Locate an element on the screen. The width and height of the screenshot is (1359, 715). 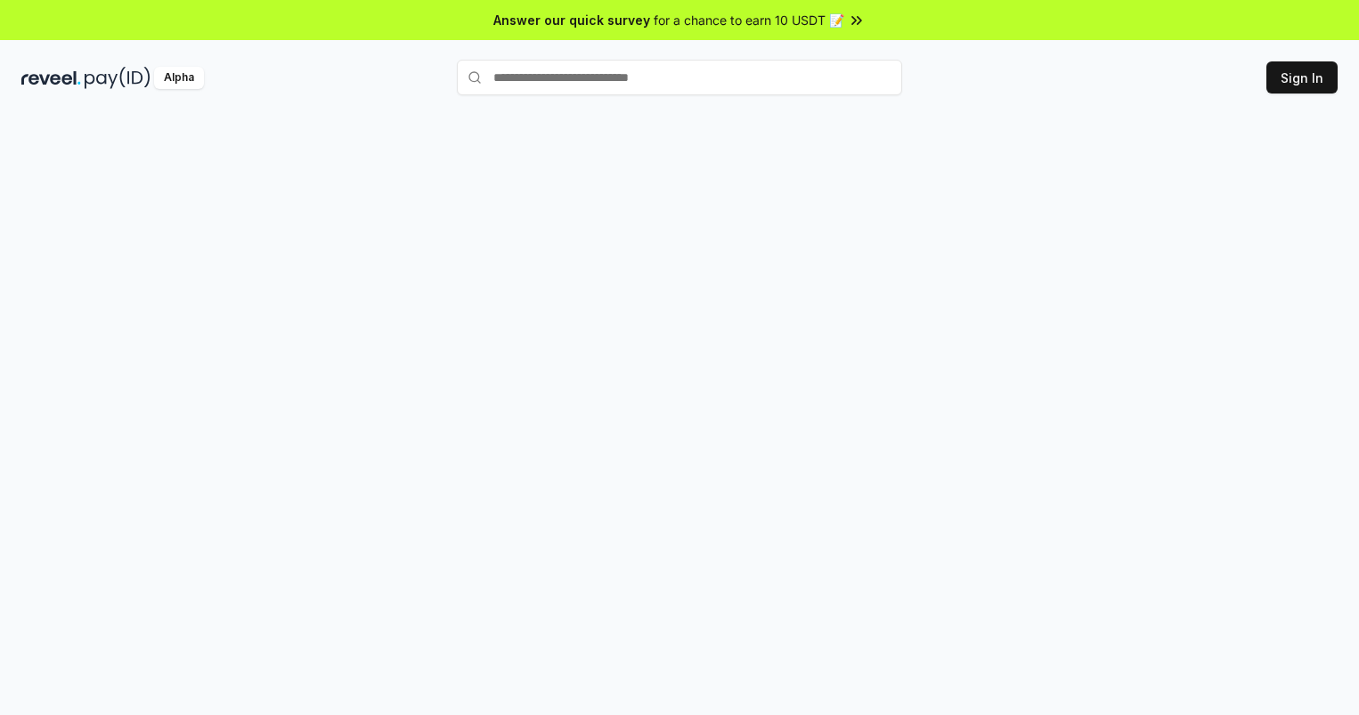
span: for a chance to earn 10 USDT 📝 is located at coordinates (749, 20).